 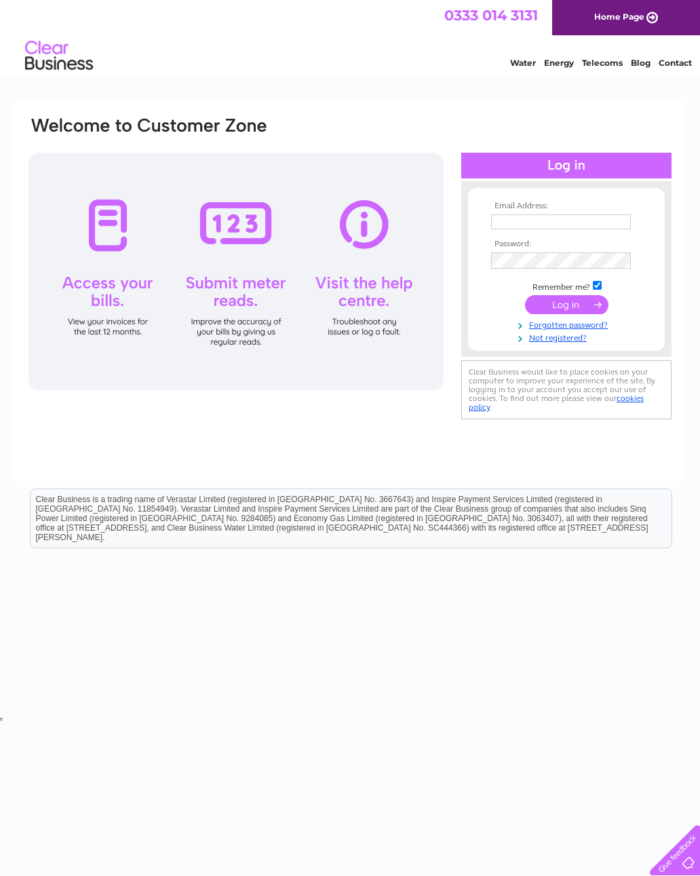 I want to click on a: Telecoms, so click(x=603, y=62).